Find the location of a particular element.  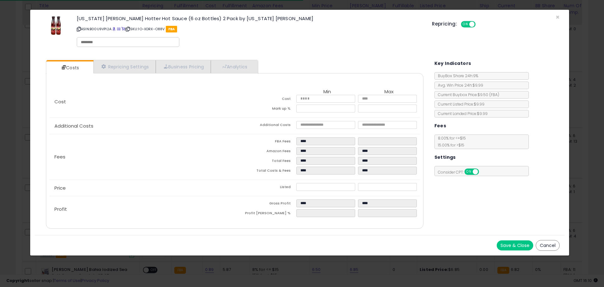

span: ( FBA ) is located at coordinates (494, 94).